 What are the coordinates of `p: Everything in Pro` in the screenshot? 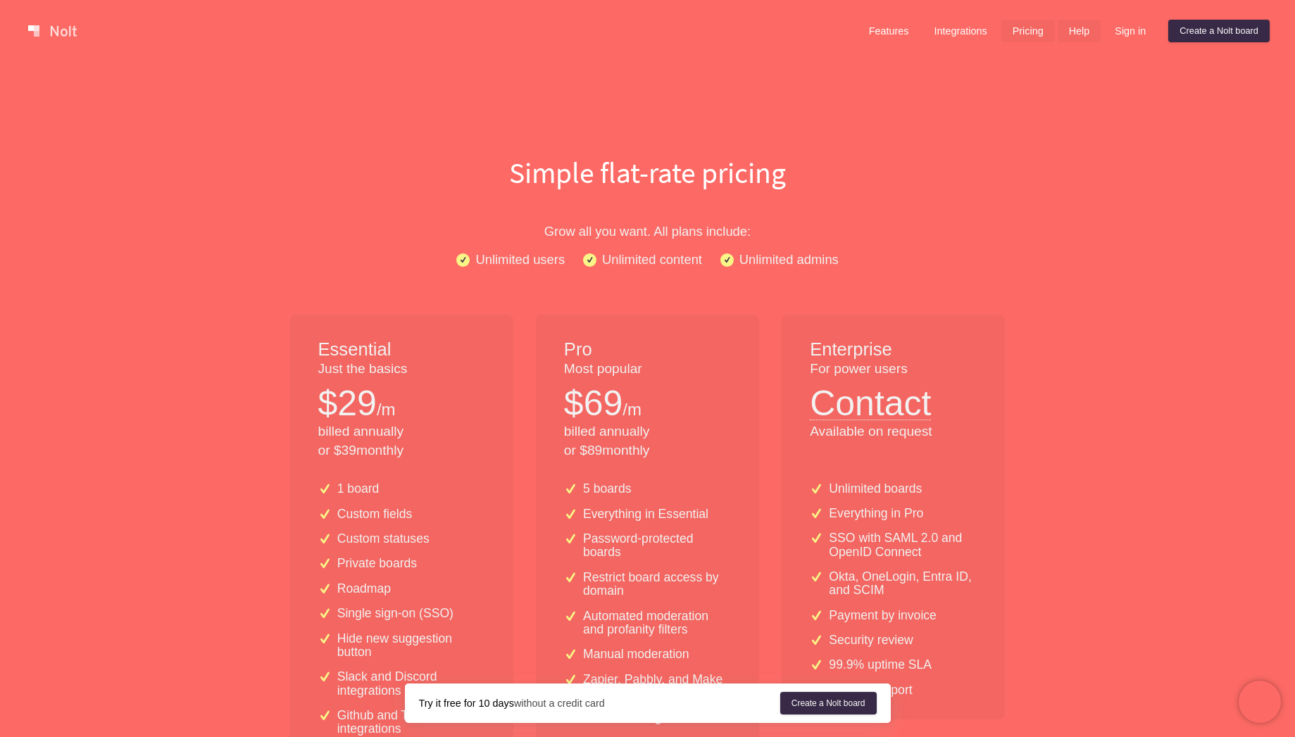 It's located at (876, 513).